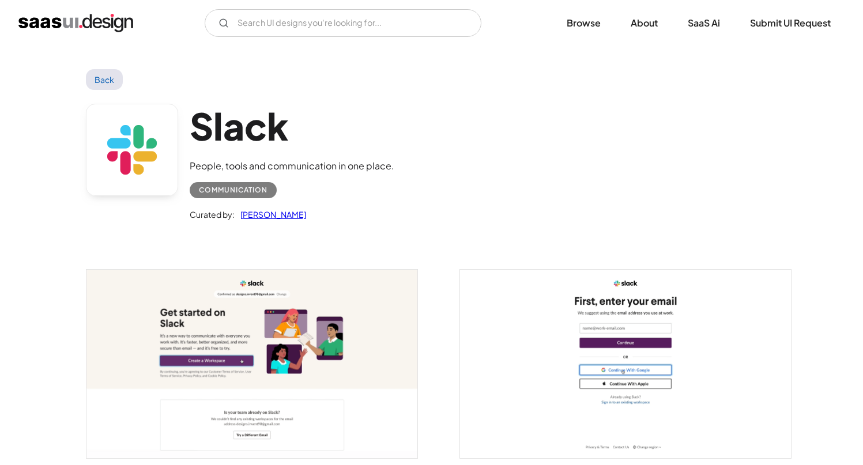  What do you see at coordinates (212, 214) in the screenshot?
I see `div: Curated by:` at bounding box center [212, 214].